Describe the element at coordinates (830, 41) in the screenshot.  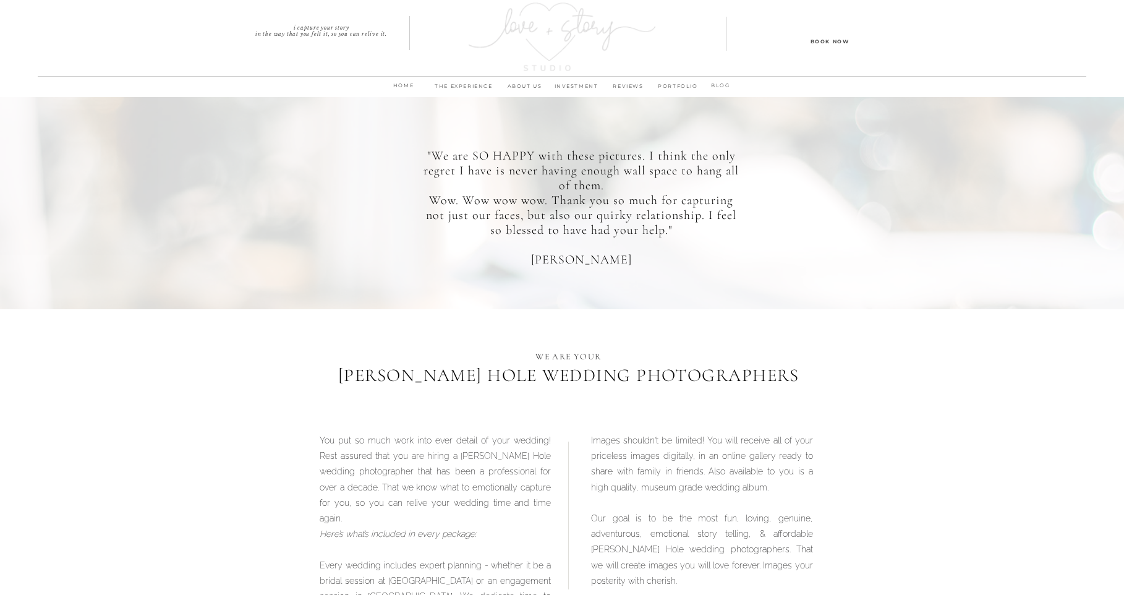
I see `a: Book Now` at that location.